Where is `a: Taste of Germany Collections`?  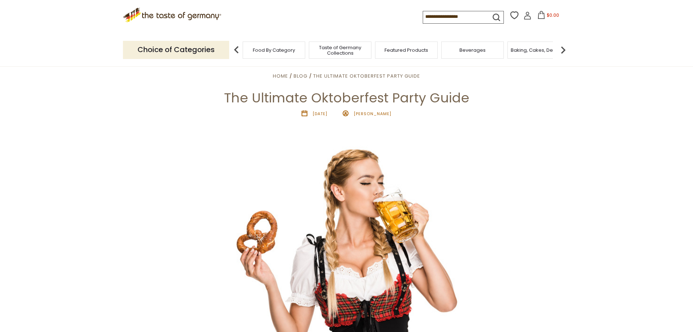
a: Taste of Germany Collections is located at coordinates (340, 50).